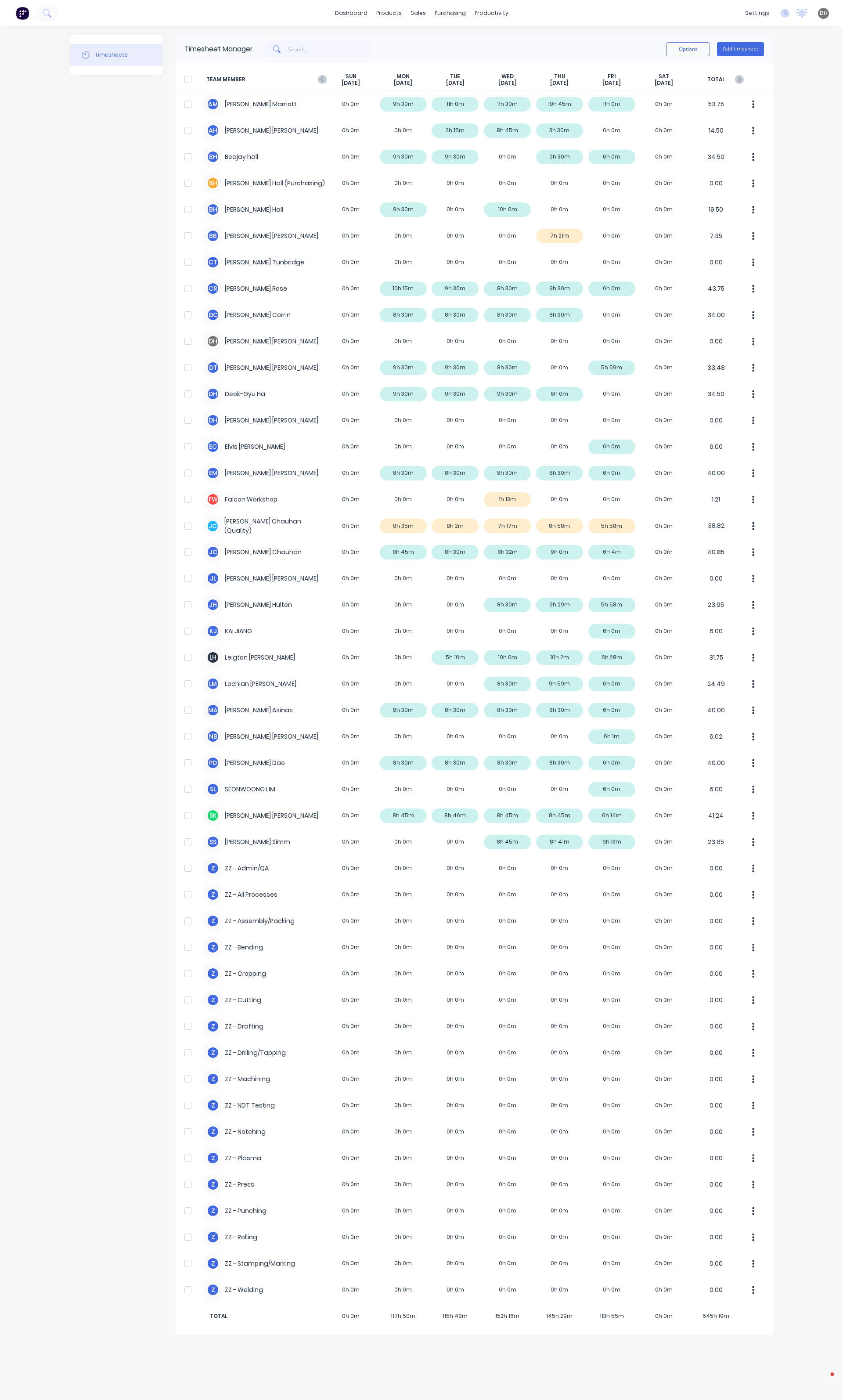  Describe the element at coordinates (664, 76) in the screenshot. I see `span: SAT` at that location.